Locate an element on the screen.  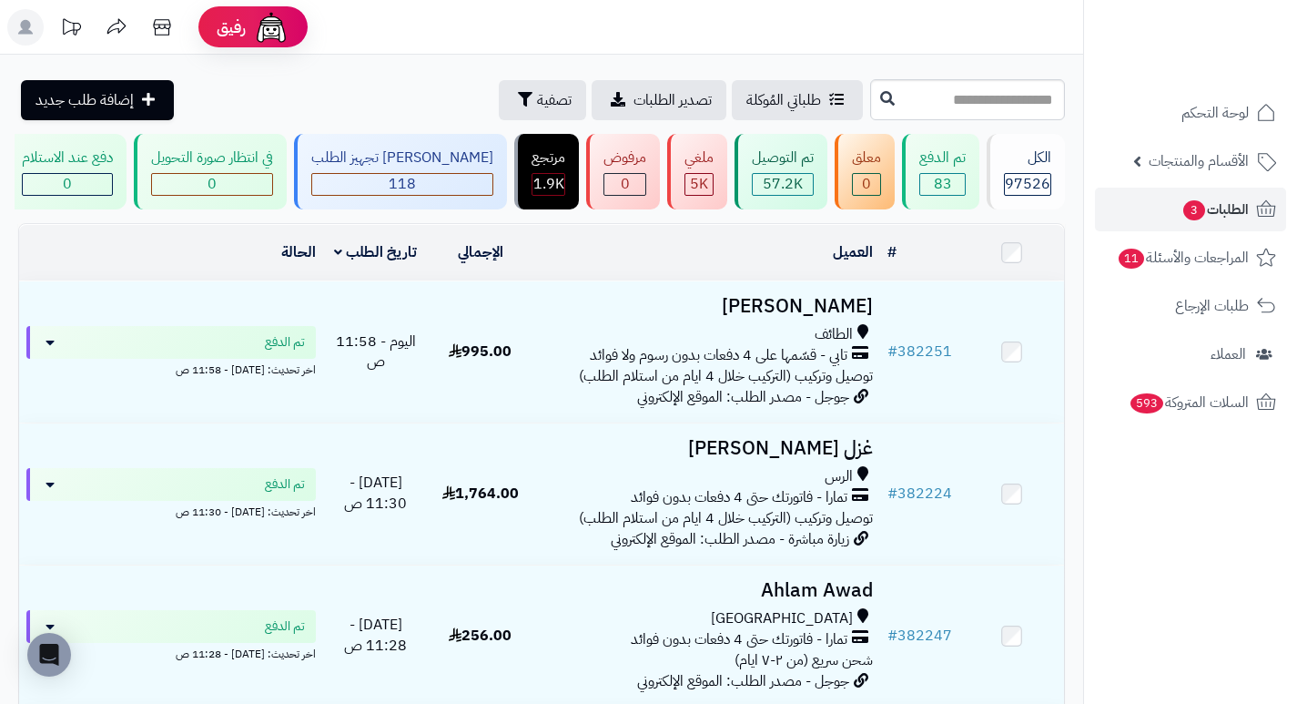
img: ai-face.png is located at coordinates (271, 27).